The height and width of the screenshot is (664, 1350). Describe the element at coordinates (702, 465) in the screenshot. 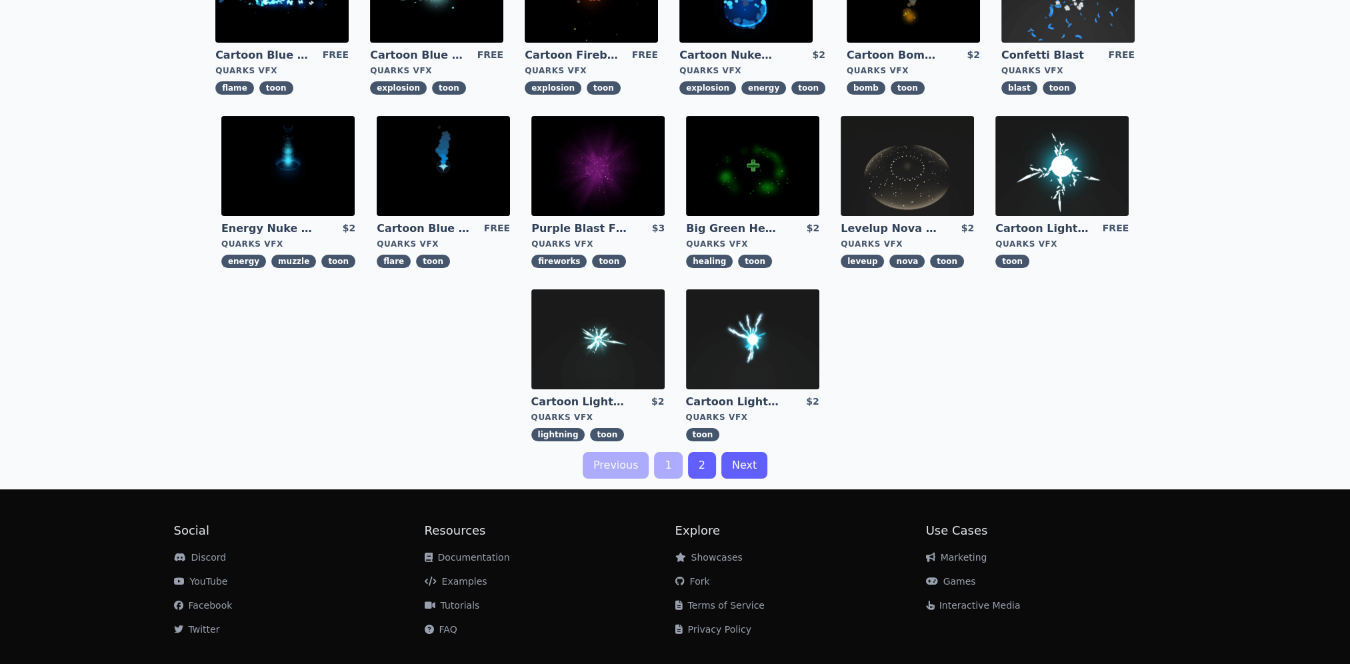

I see `a: 2` at that location.